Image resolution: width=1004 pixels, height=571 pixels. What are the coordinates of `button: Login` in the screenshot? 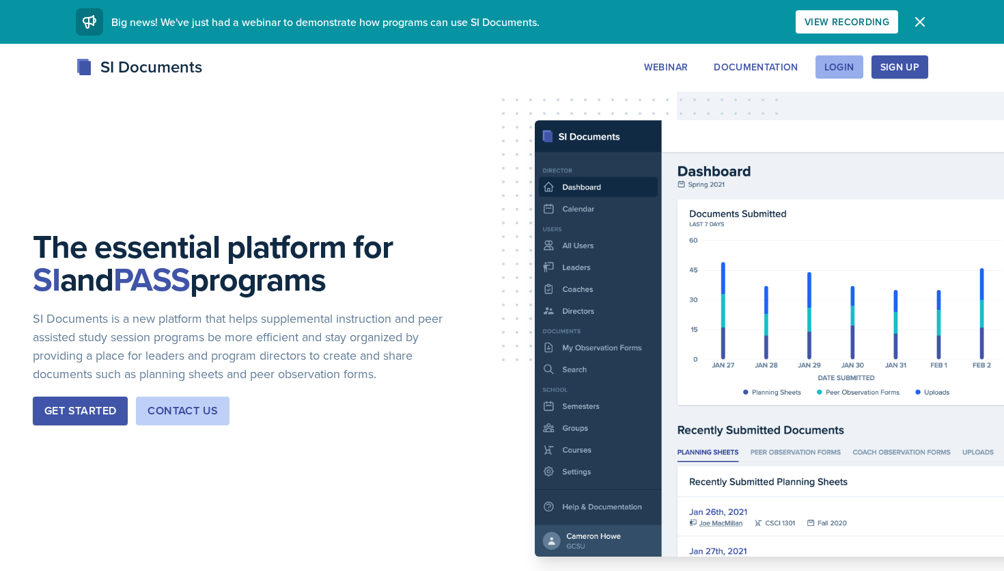 It's located at (840, 67).